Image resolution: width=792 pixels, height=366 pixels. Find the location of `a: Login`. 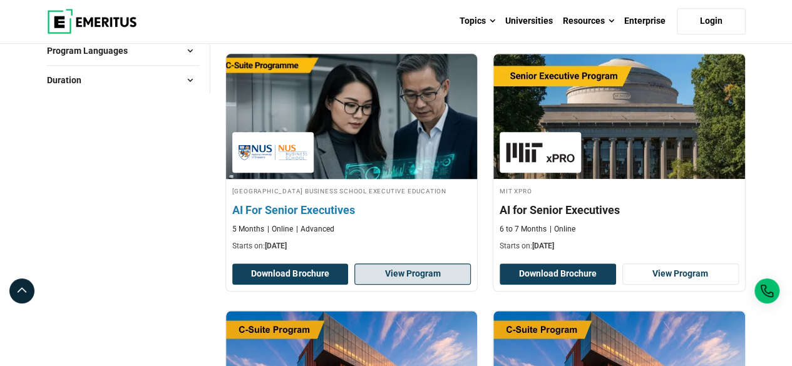

a: Login is located at coordinates (711, 21).